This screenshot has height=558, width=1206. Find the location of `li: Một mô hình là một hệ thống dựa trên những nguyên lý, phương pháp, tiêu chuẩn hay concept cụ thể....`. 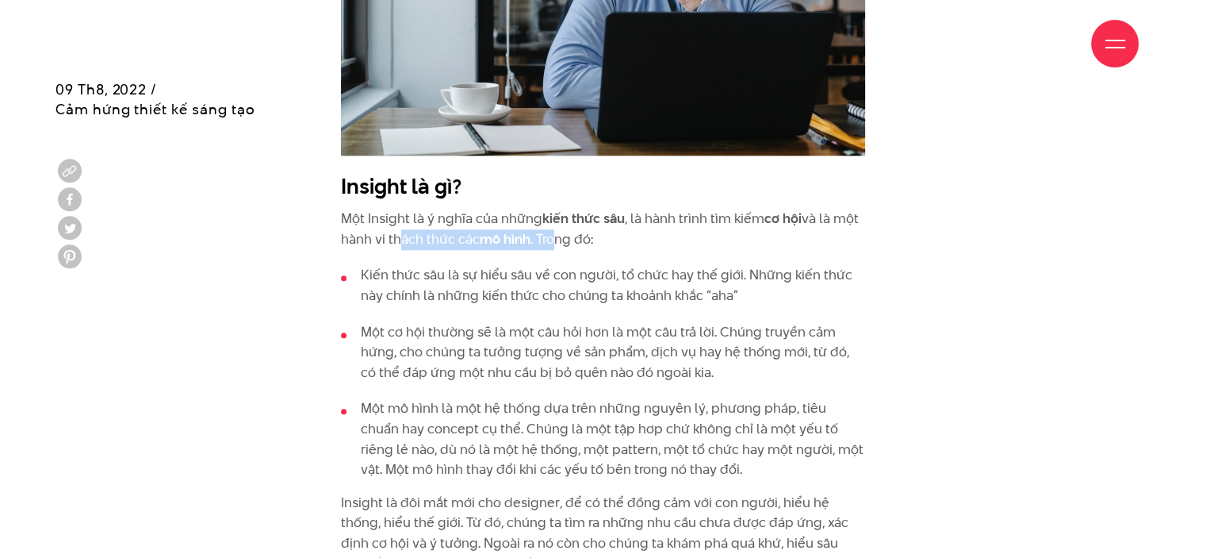

li: Một mô hình là một hệ thống dựa trên những nguyên lý, phương pháp, tiêu chuẩn hay concept cụ thể.... is located at coordinates (603, 439).